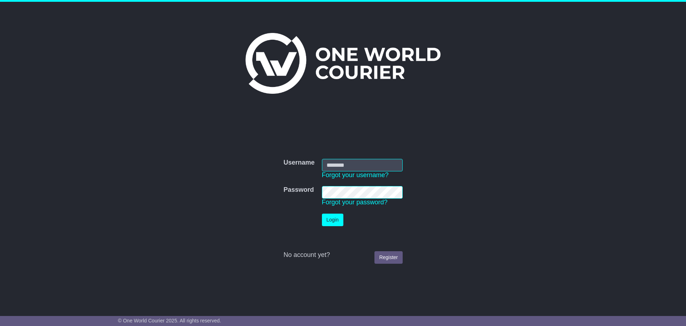 This screenshot has width=686, height=326. I want to click on a: Register, so click(388, 257).